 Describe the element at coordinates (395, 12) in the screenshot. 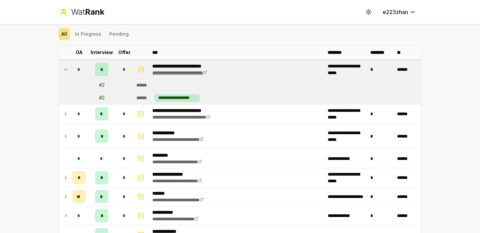

I see `span: e223zhan` at that location.